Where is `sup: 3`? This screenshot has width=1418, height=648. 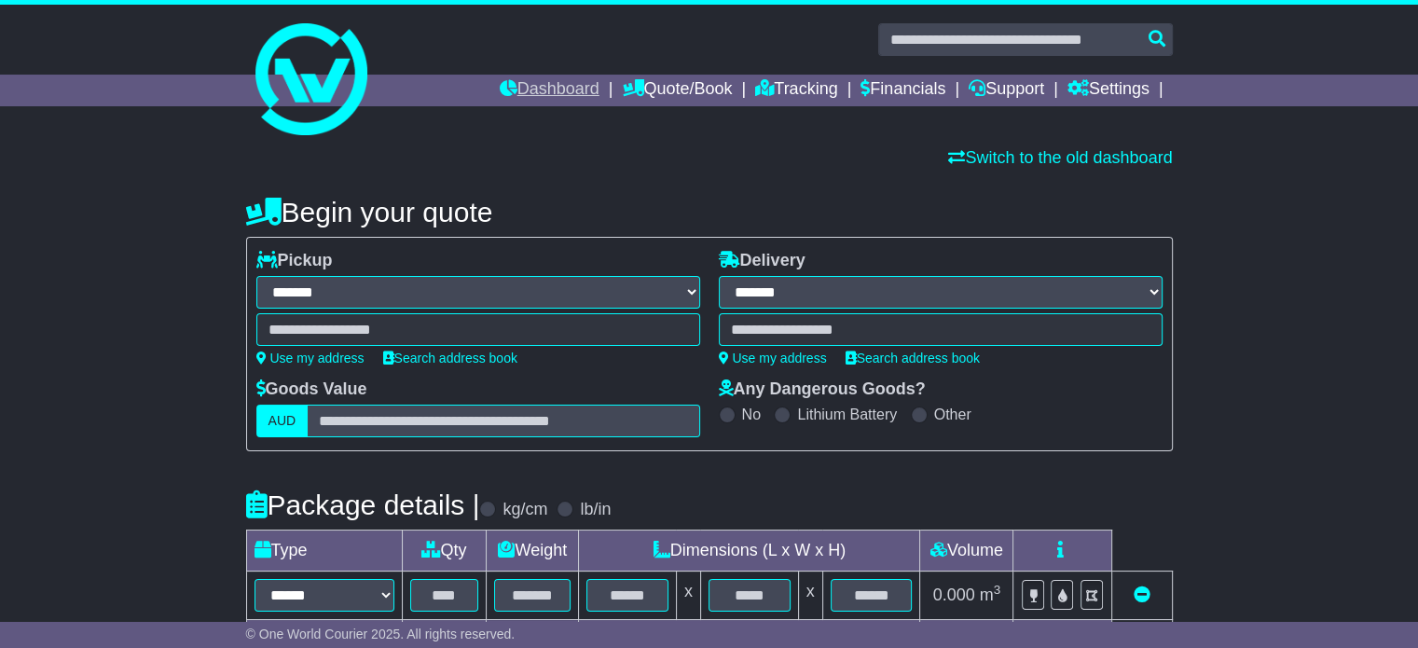 sup: 3 is located at coordinates (997, 589).